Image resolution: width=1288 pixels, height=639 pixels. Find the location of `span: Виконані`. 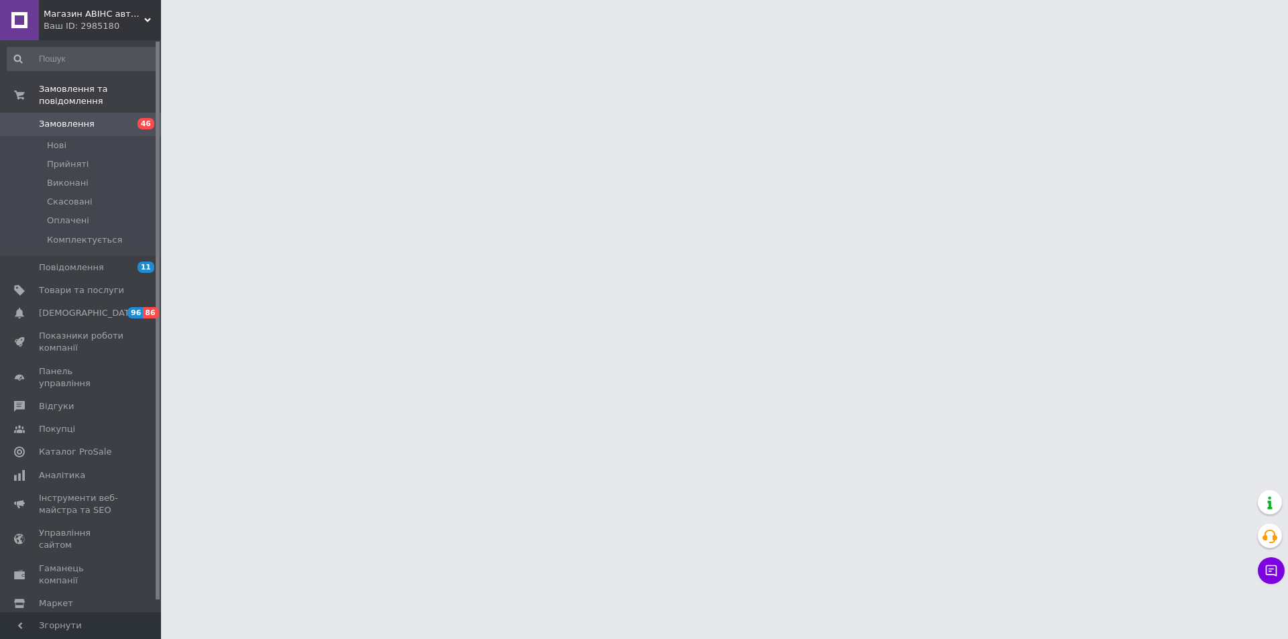

span: Виконані is located at coordinates (68, 183).